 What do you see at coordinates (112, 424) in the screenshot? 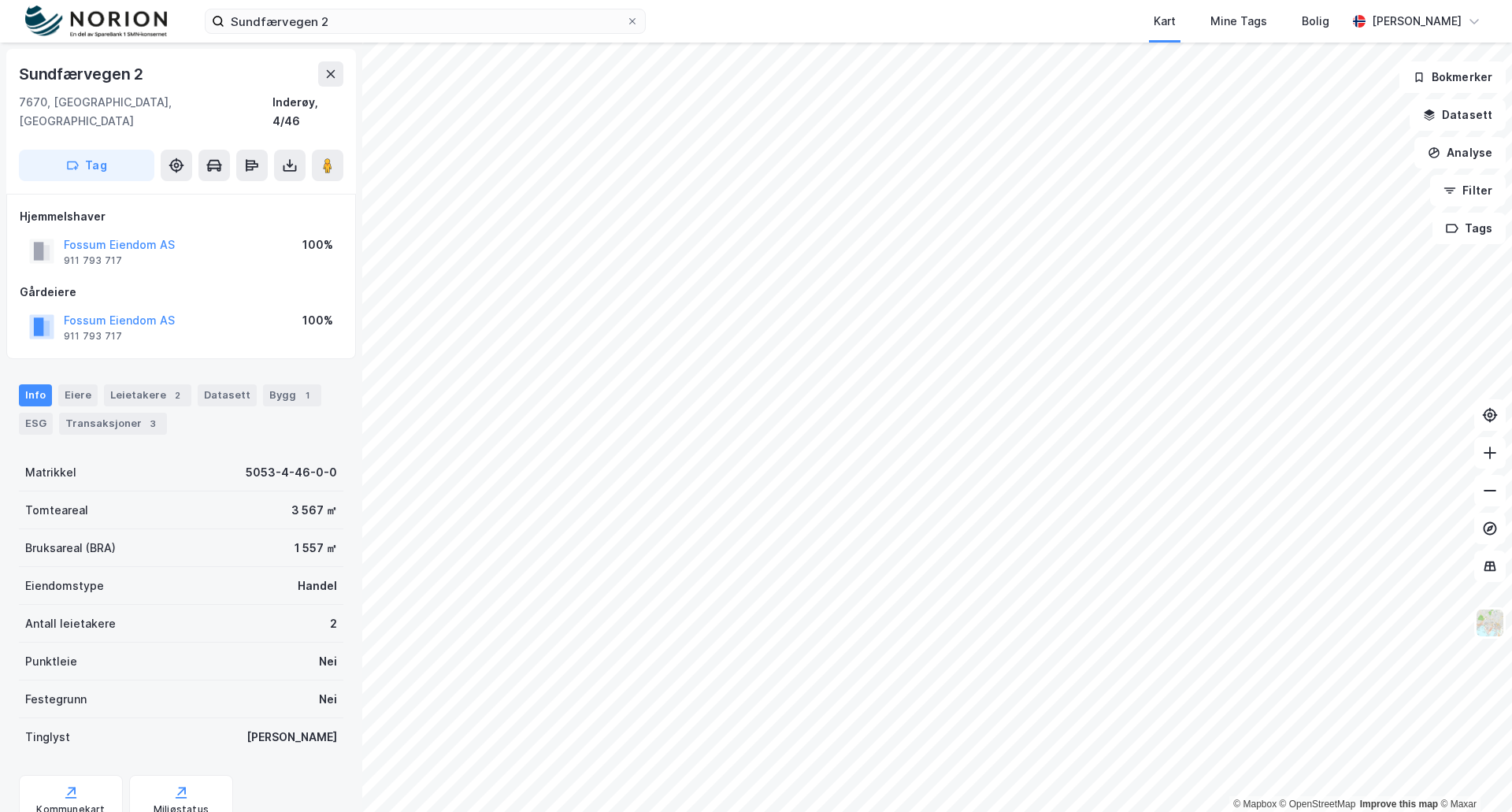
I see `div: Transaksjoner` at bounding box center [112, 424].